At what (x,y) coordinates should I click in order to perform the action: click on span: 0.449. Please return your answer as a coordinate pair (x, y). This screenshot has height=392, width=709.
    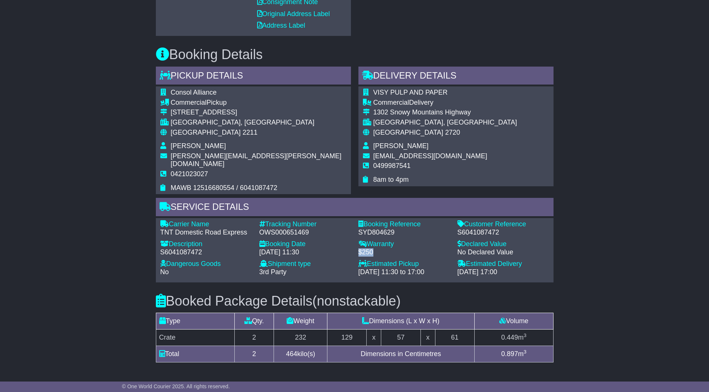
    Looking at the image, I should click on (509, 337).